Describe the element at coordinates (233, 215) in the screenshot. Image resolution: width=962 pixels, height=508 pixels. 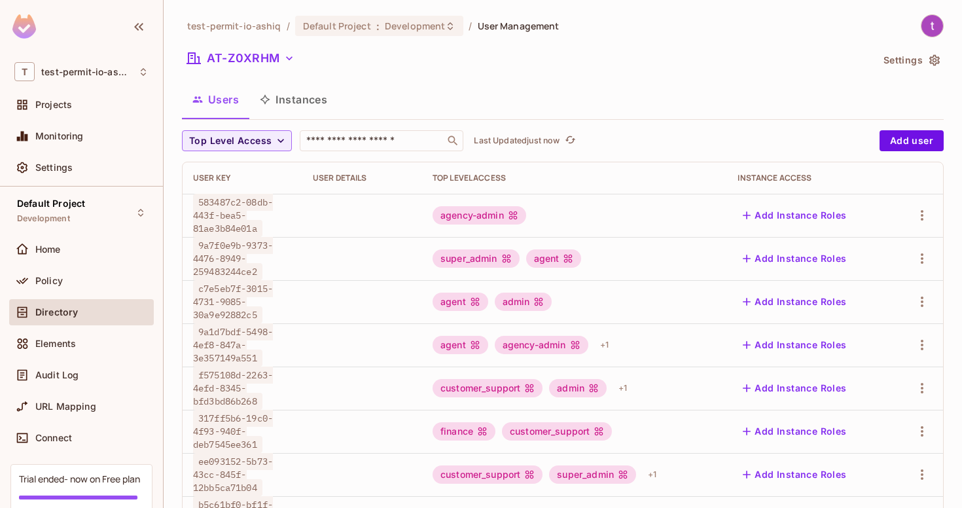
I see `span: 583487c2-08db-443f-bea5-81ae3b84e01a` at that location.